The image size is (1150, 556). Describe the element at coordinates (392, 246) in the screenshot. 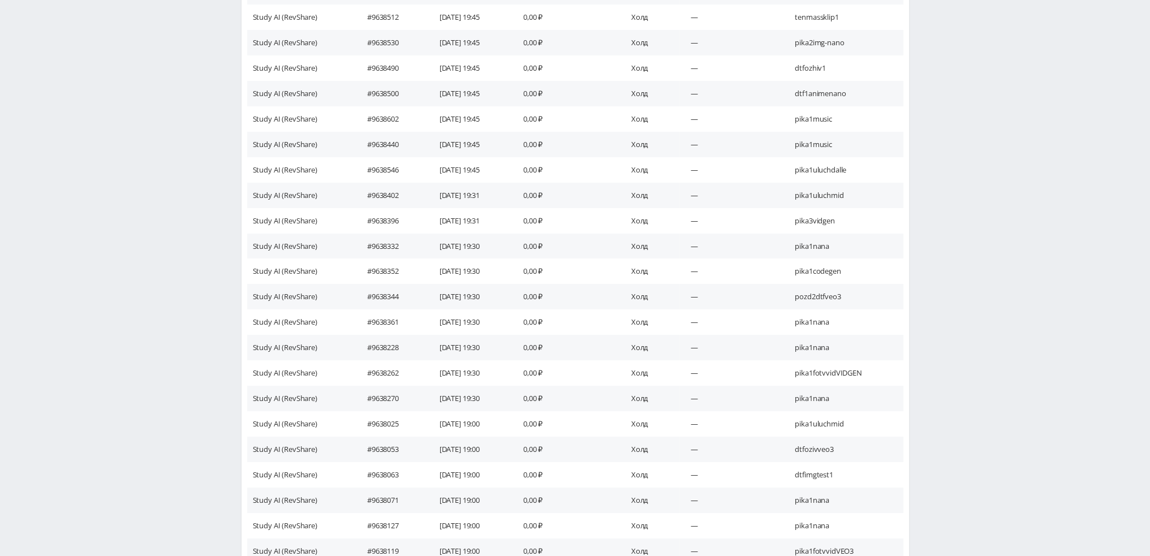

I see `td: #9638332` at that location.